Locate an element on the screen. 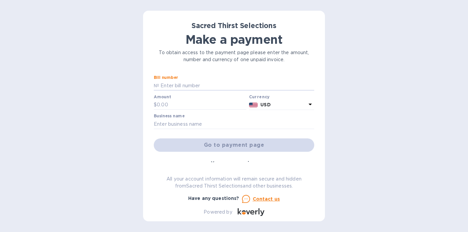  label: Amount is located at coordinates (162, 97).